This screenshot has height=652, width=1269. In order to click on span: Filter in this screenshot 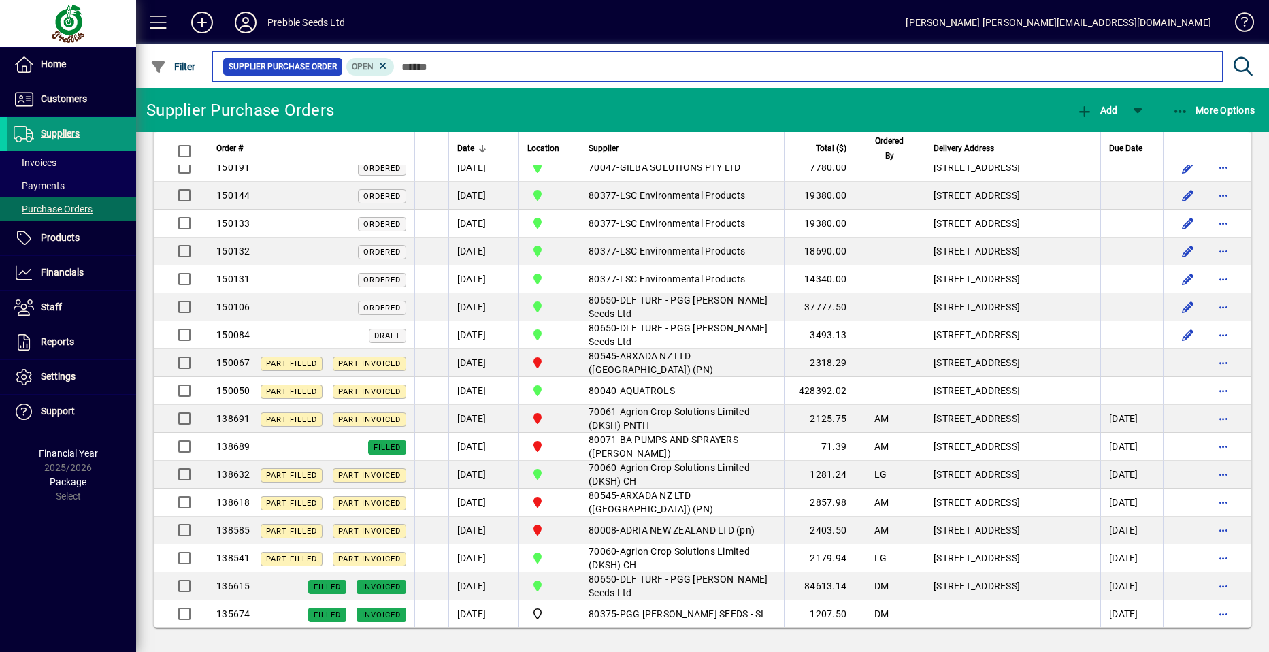, I will do `click(173, 67)`.